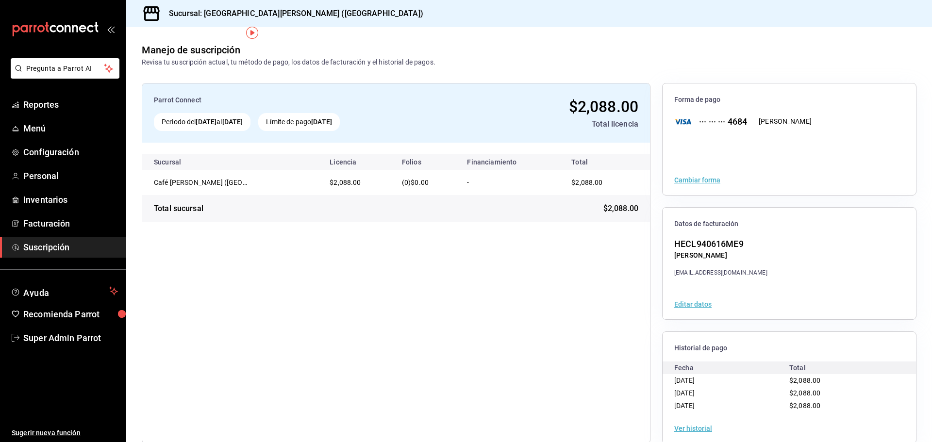  I want to click on span: Menú, so click(70, 128).